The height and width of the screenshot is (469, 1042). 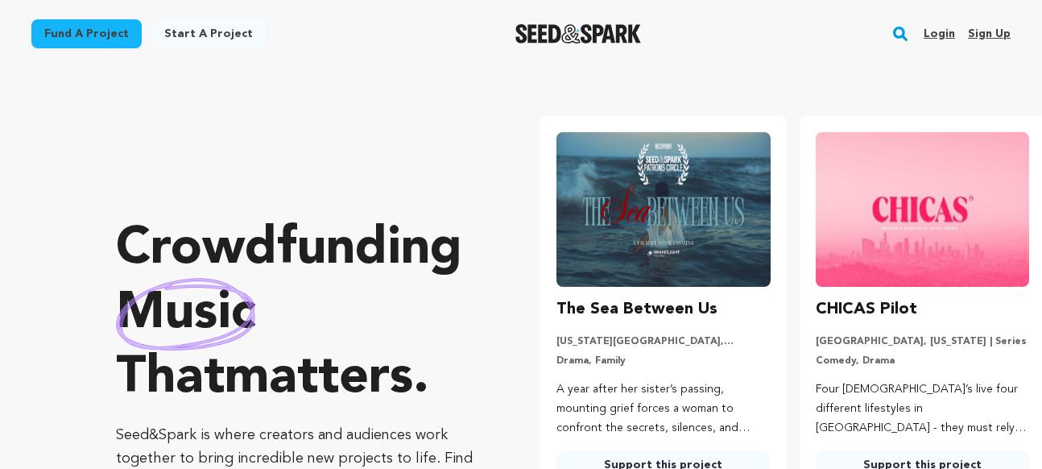 I want to click on p: A year after her sister’s passing, mounting grief forces a woman to confront the secrets, silence..., so click(x=663, y=408).